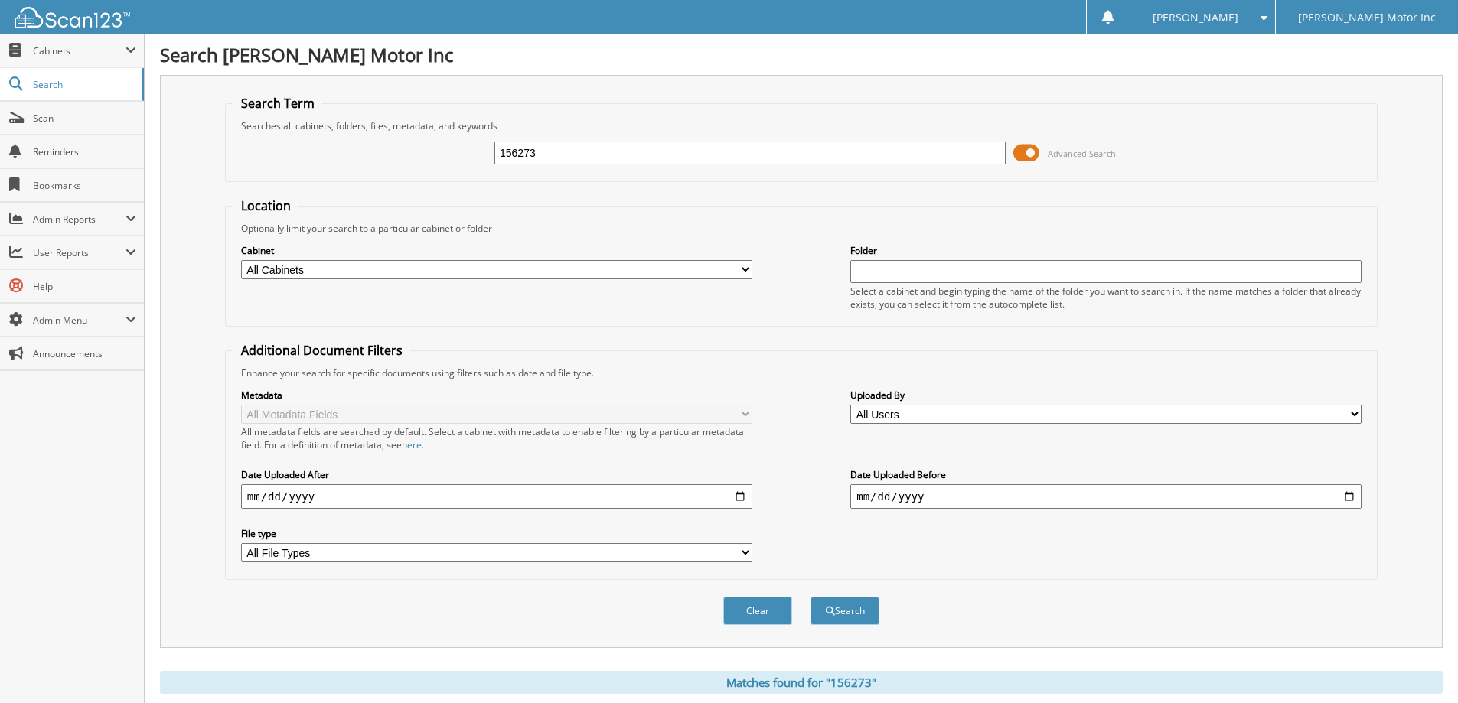  What do you see at coordinates (497, 533) in the screenshot?
I see `label: File type` at bounding box center [497, 533].